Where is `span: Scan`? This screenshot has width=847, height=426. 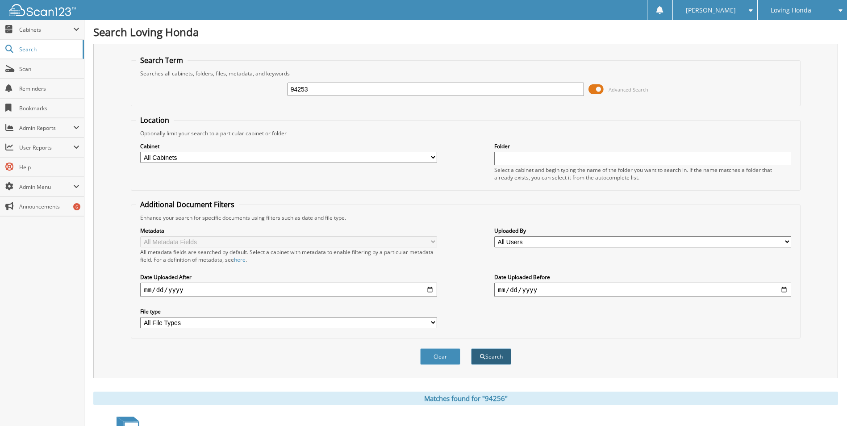
span: Scan is located at coordinates (49, 69).